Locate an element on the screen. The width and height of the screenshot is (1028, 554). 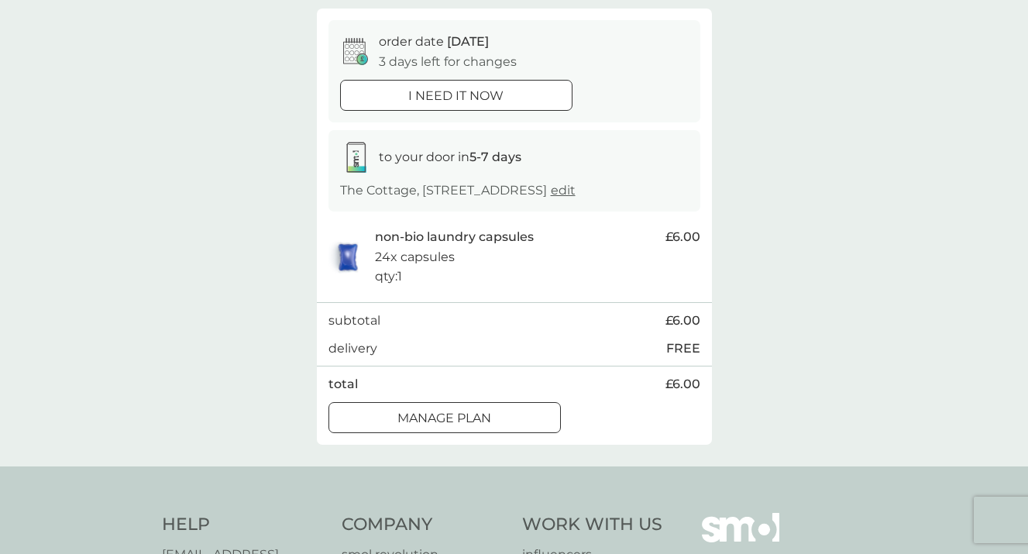
h4: Company is located at coordinates (424, 525).